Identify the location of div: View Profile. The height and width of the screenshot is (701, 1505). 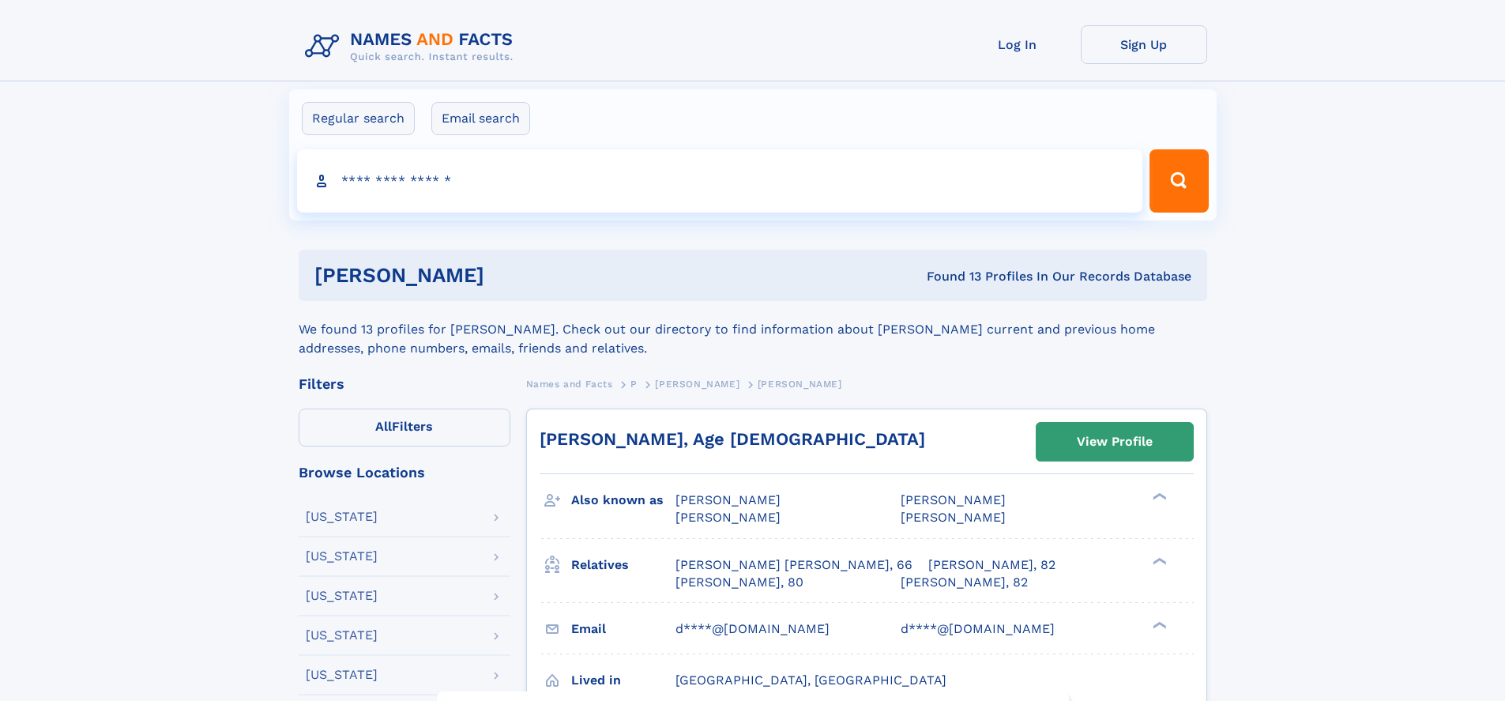
(1115, 442).